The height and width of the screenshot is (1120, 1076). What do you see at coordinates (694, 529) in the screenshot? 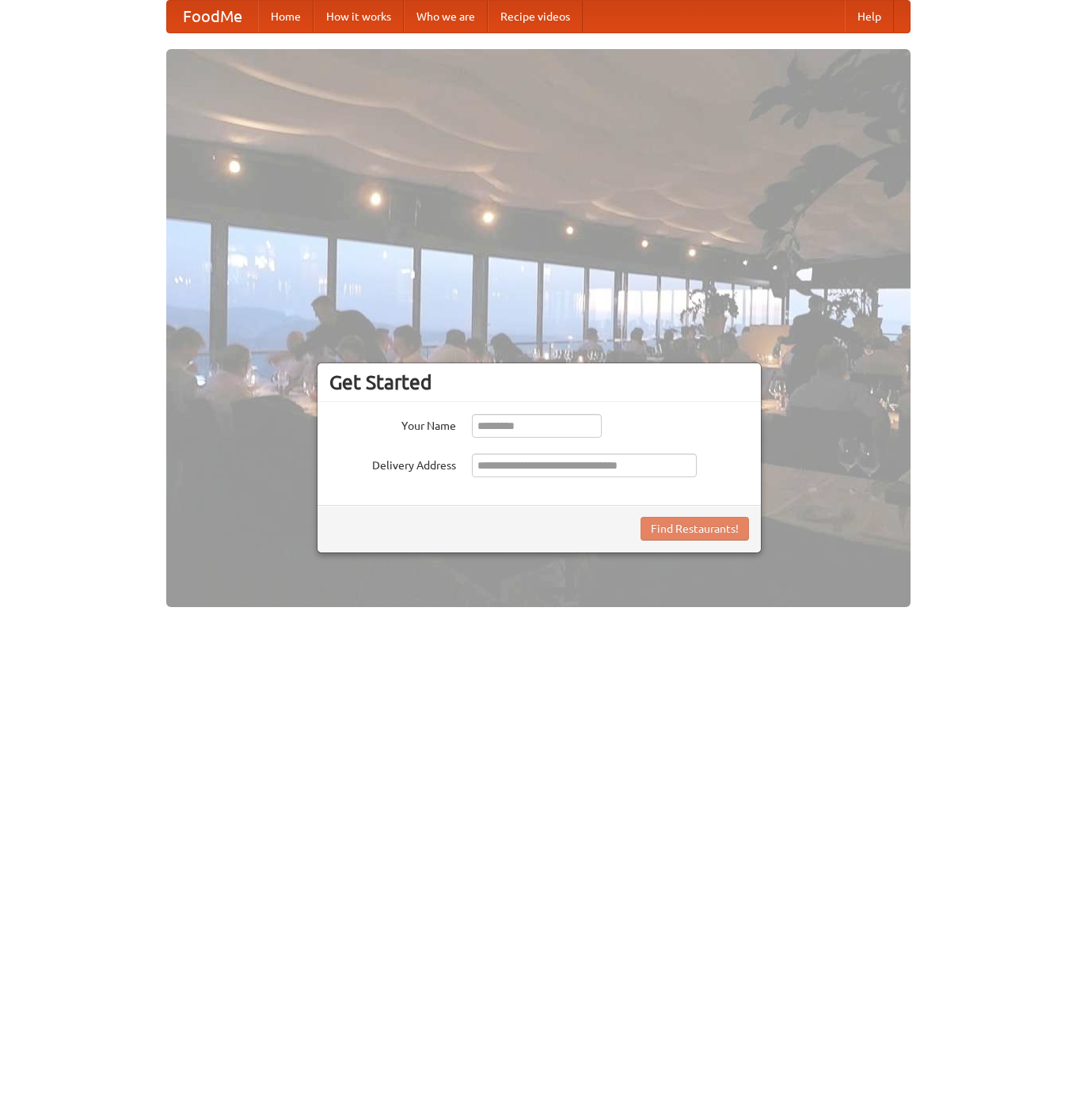
I see `button: Find Restaurants!` at bounding box center [694, 529].